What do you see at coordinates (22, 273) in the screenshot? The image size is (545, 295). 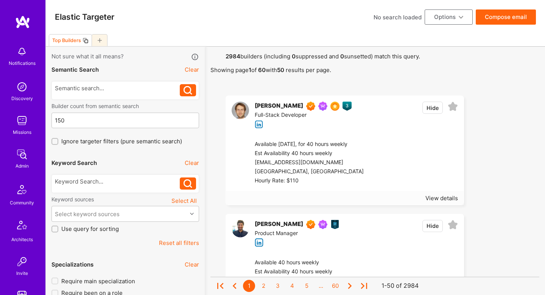 I see `div: Invite` at bounding box center [22, 273].